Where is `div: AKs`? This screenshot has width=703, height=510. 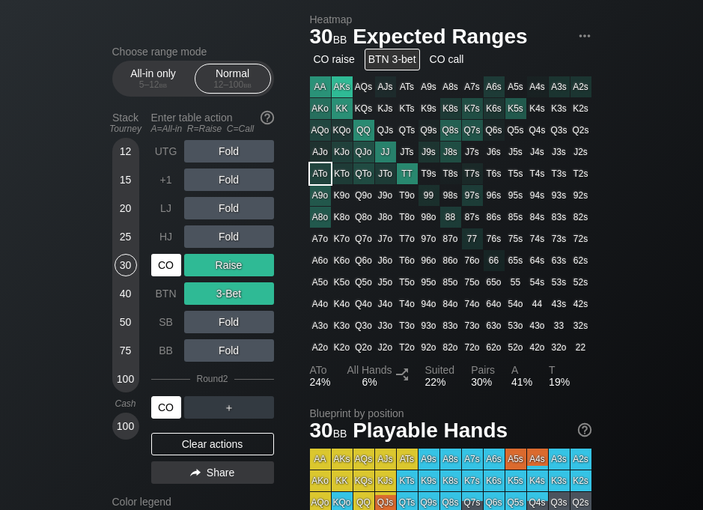 div: AKs is located at coordinates (342, 87).